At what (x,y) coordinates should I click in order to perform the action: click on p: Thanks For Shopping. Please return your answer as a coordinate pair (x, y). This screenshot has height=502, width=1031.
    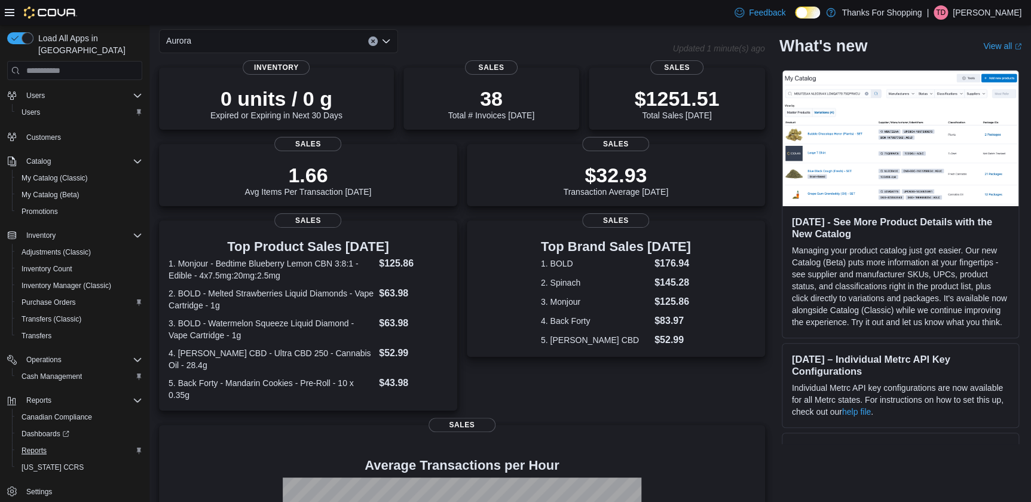
    Looking at the image, I should click on (882, 13).